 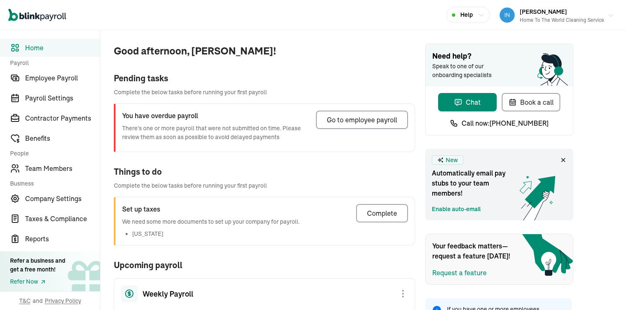 I want to click on button: Request a feature, so click(x=459, y=272).